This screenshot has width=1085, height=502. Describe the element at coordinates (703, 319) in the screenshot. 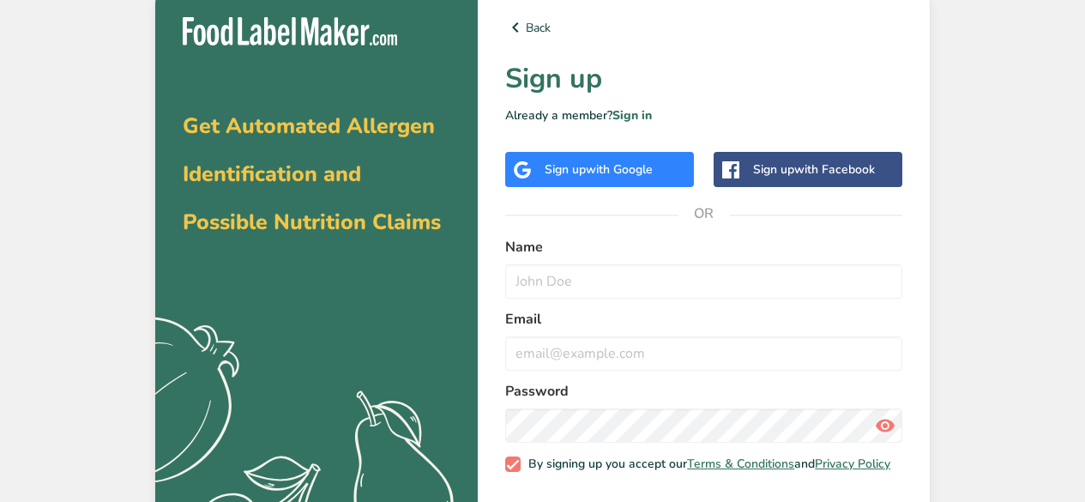

I see `label: Email` at that location.